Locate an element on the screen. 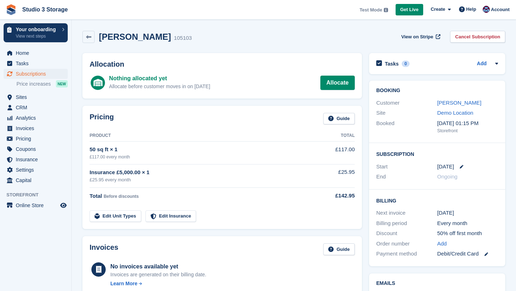 This screenshot has height=291, width=516. div: Learn More is located at coordinates (124, 284).